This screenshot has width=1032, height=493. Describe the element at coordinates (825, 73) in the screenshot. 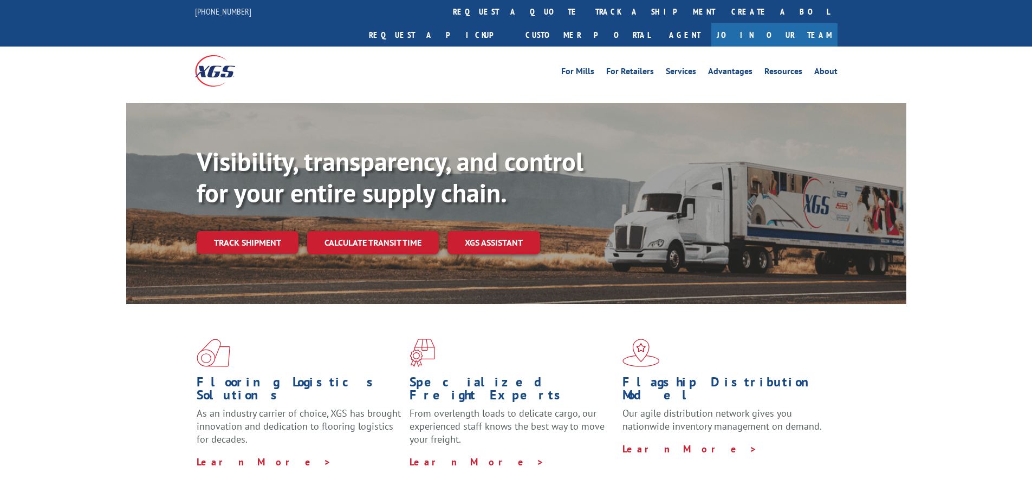

I see `a: About` at that location.